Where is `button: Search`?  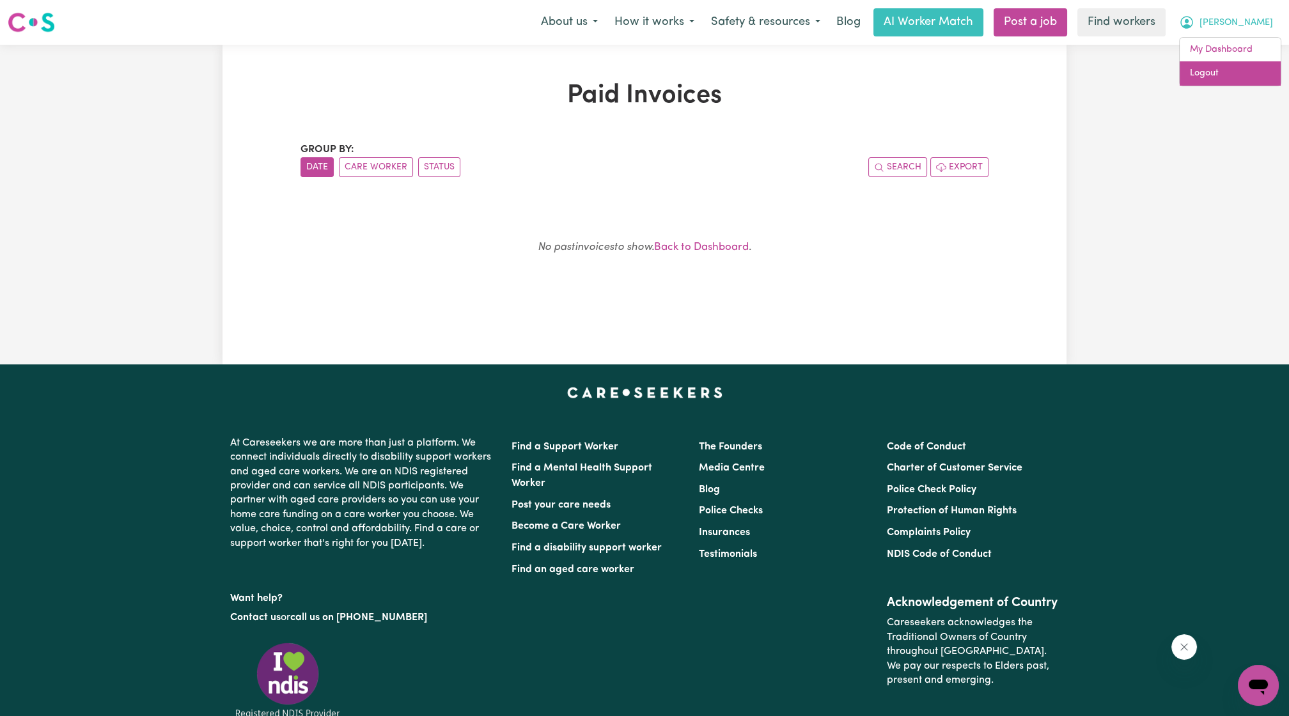
button: Search is located at coordinates (898, 167).